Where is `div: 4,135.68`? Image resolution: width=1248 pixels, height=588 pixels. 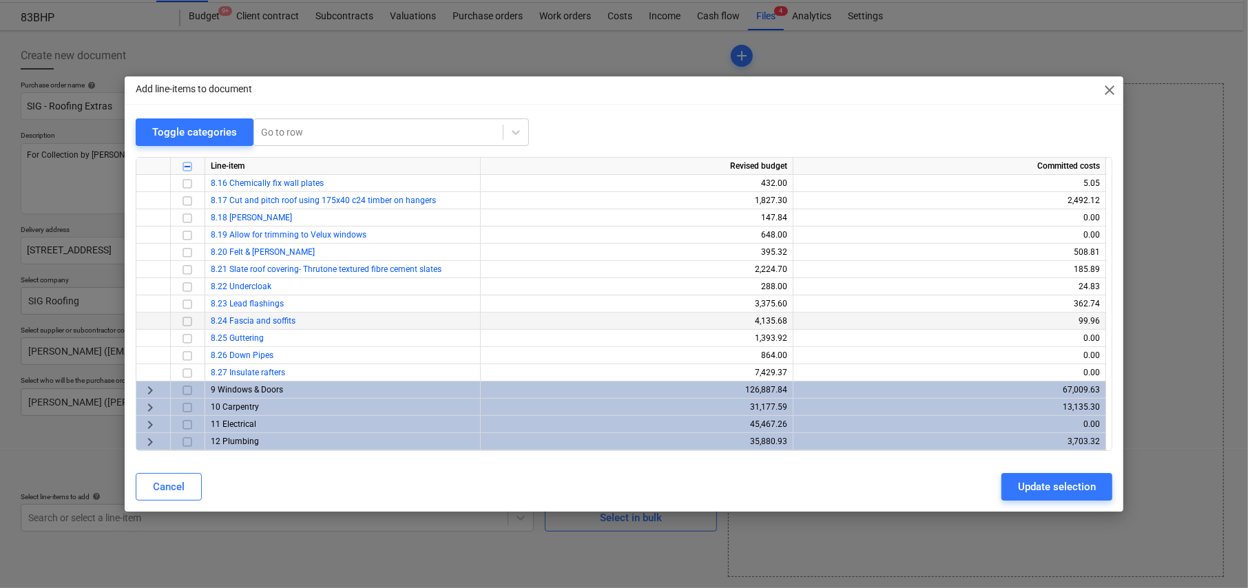 div: 4,135.68 is located at coordinates (637, 321).